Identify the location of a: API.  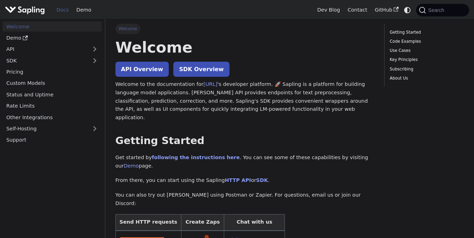
(45, 49).